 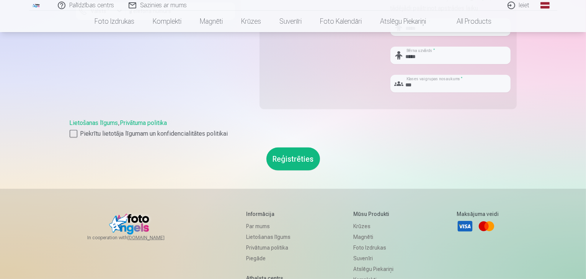 What do you see at coordinates (478, 214) in the screenshot?
I see `h5: Maksājuma veidi` at bounding box center [478, 214].